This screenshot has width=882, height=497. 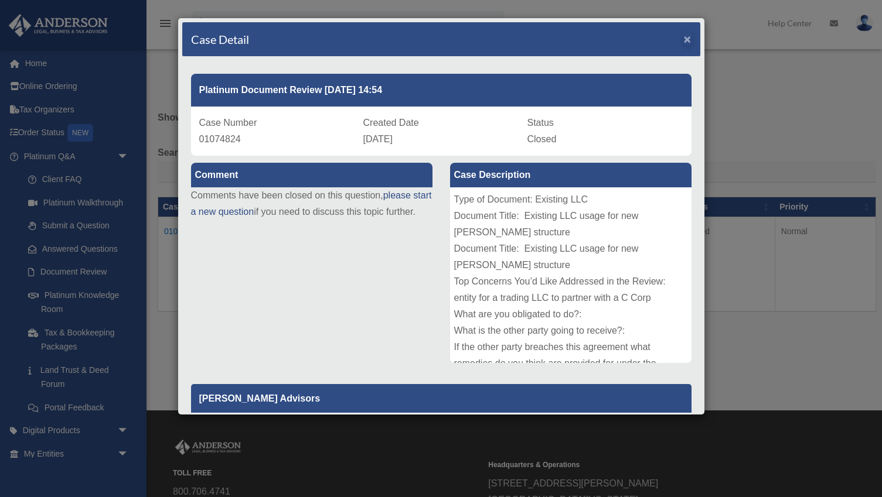 What do you see at coordinates (220, 39) in the screenshot?
I see `h4: Case Detail` at bounding box center [220, 39].